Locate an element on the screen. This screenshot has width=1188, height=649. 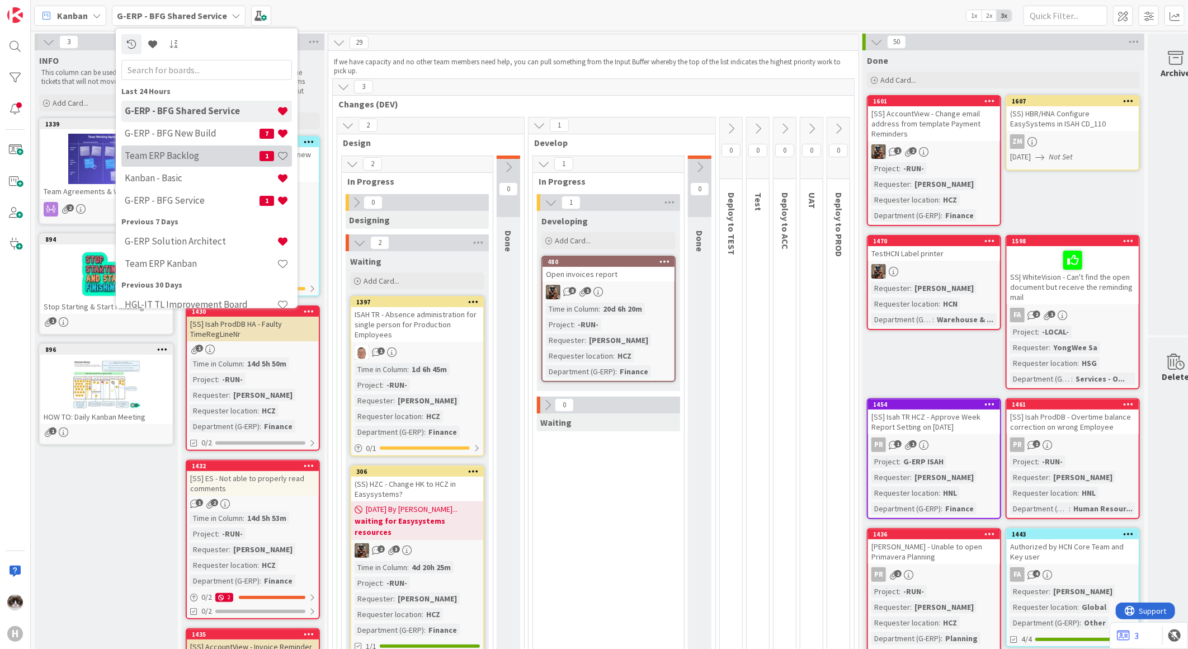
div: 306(SS) HZC - Change HK to HCZ in Easysystems? is located at coordinates (417, 484).